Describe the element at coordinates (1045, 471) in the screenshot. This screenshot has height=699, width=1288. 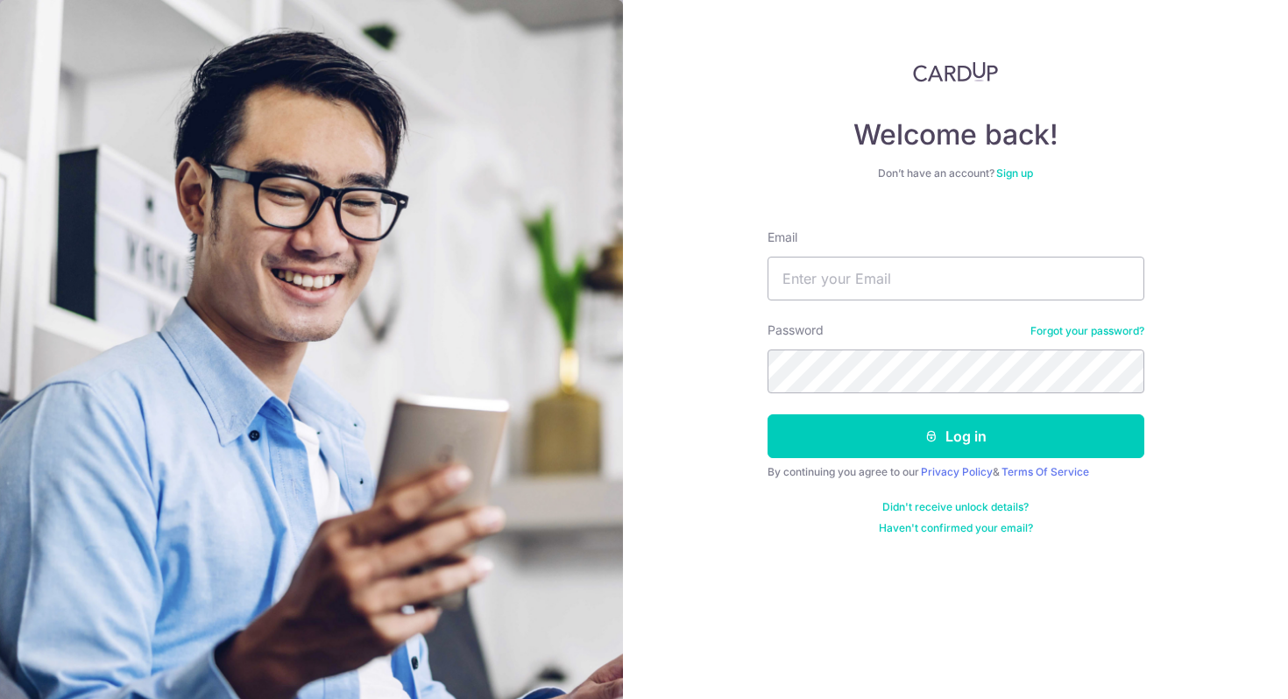
I see `a: Terms Of Service` at that location.